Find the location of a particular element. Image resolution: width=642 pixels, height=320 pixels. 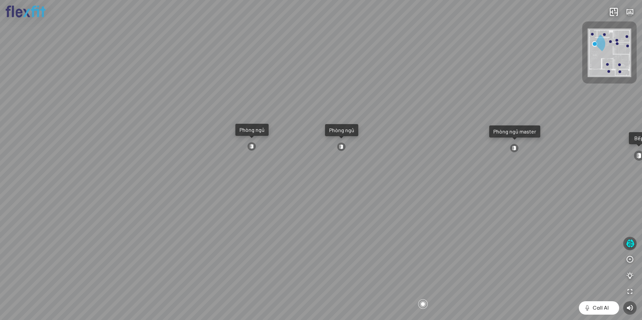

img: logo is located at coordinates (26, 11).